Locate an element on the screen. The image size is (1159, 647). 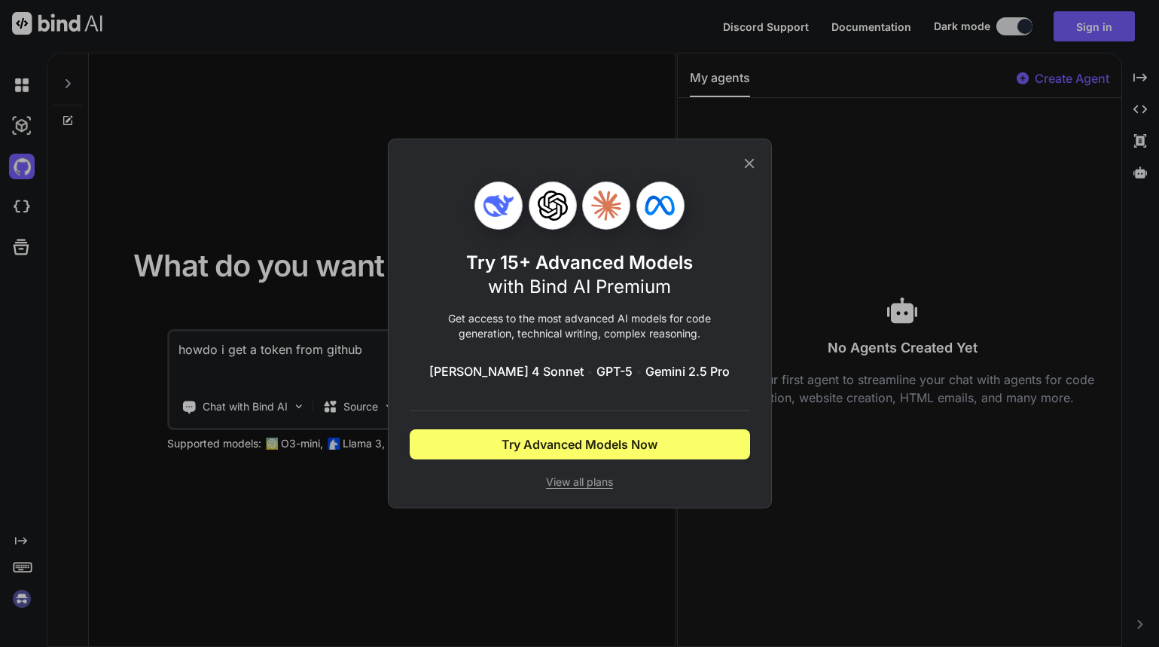
h1: Try 15+ Advanced Models is located at coordinates (579, 275).